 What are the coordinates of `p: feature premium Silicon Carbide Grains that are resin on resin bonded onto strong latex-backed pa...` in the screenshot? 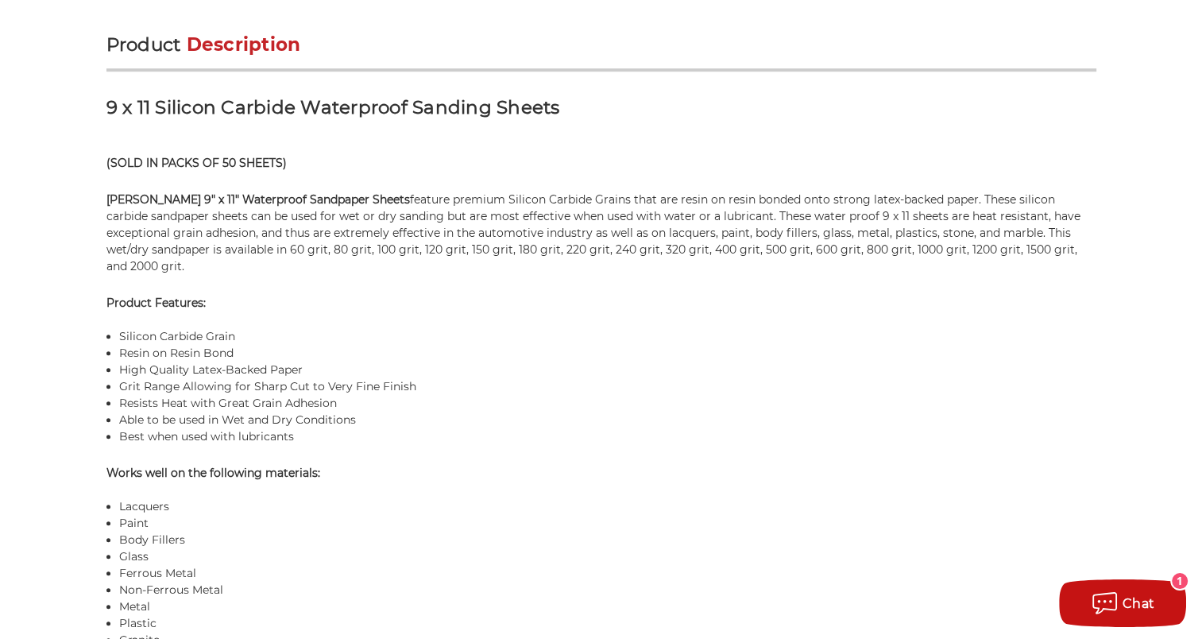 It's located at (602, 233).